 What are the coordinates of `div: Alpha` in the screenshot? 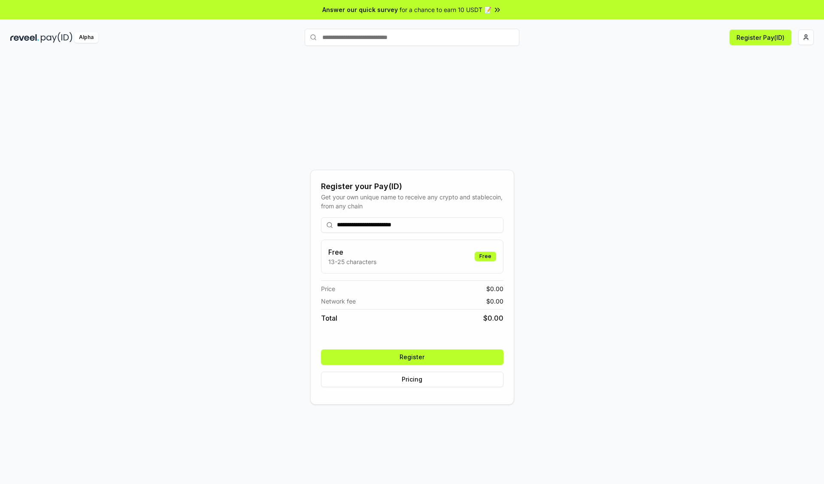 It's located at (86, 37).